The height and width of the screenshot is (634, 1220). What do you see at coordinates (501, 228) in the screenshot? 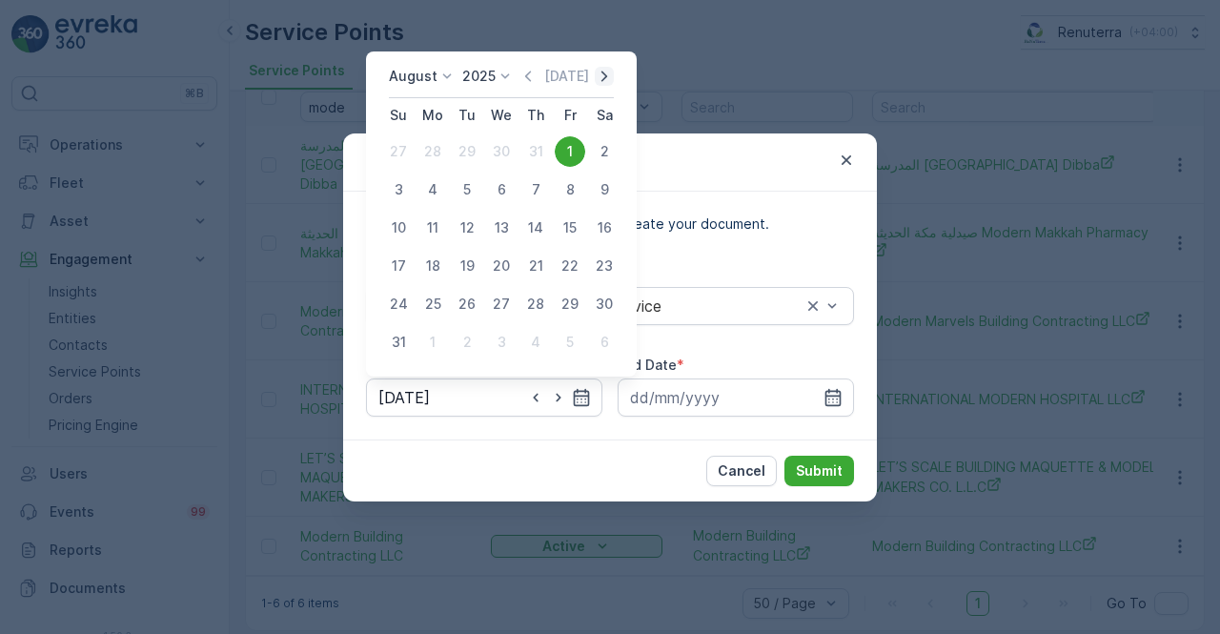
I see `div: 13` at bounding box center [501, 228].